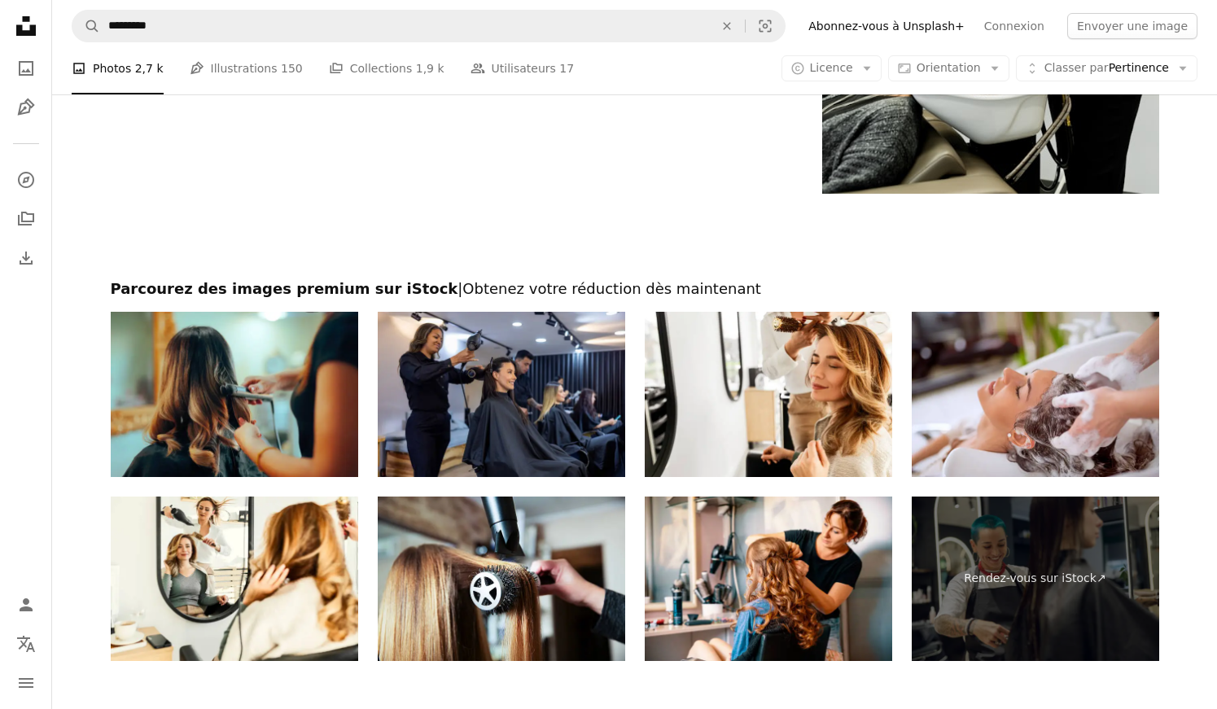 This screenshot has width=1217, height=709. I want to click on h2: Parcourez des images premium sur iStock, so click(635, 289).